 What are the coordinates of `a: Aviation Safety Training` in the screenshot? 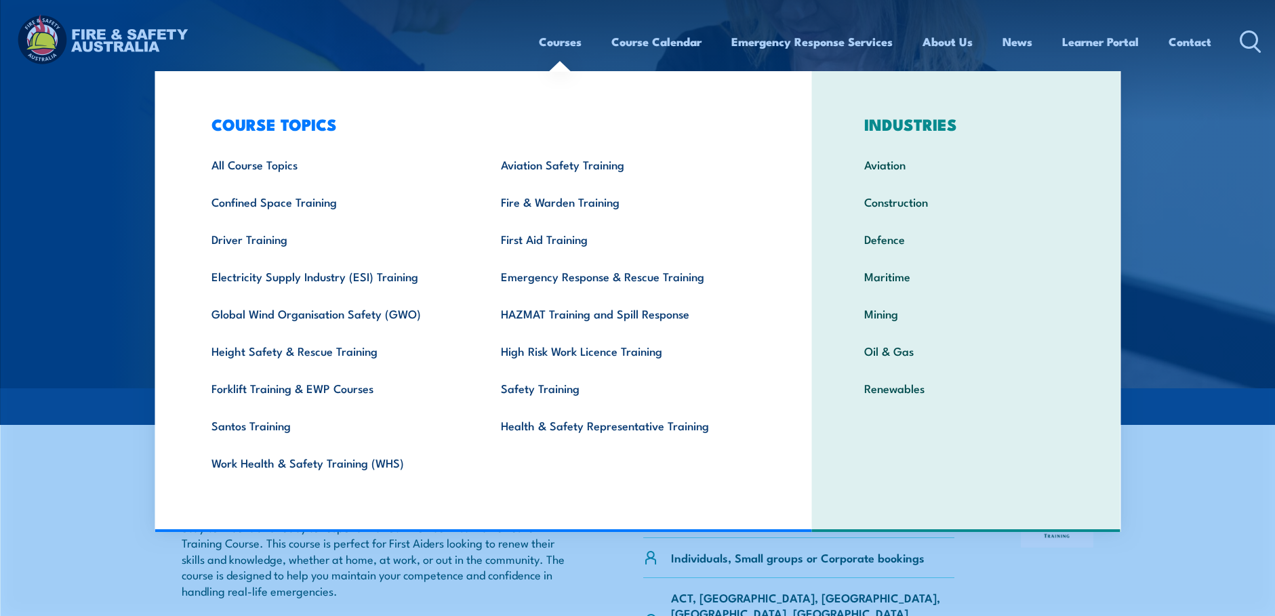 It's located at (624, 164).